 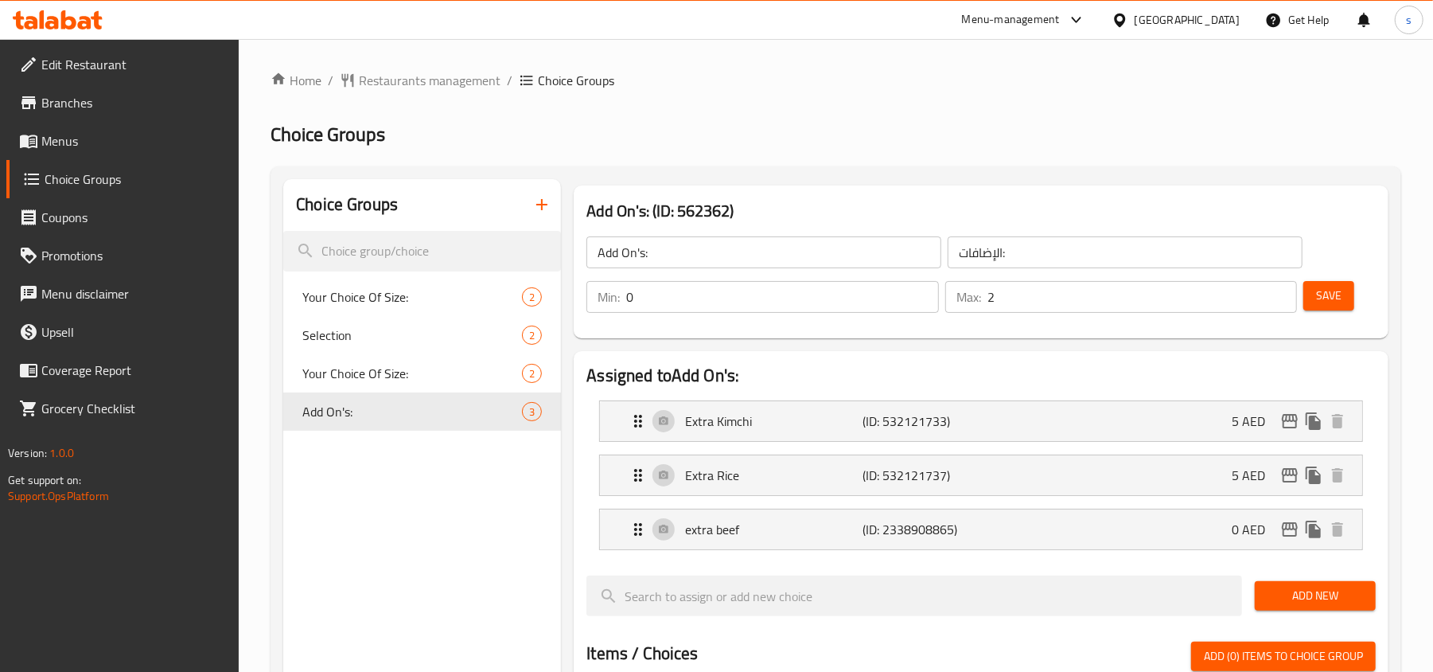 I want to click on p: 0 AED, so click(x=1255, y=529).